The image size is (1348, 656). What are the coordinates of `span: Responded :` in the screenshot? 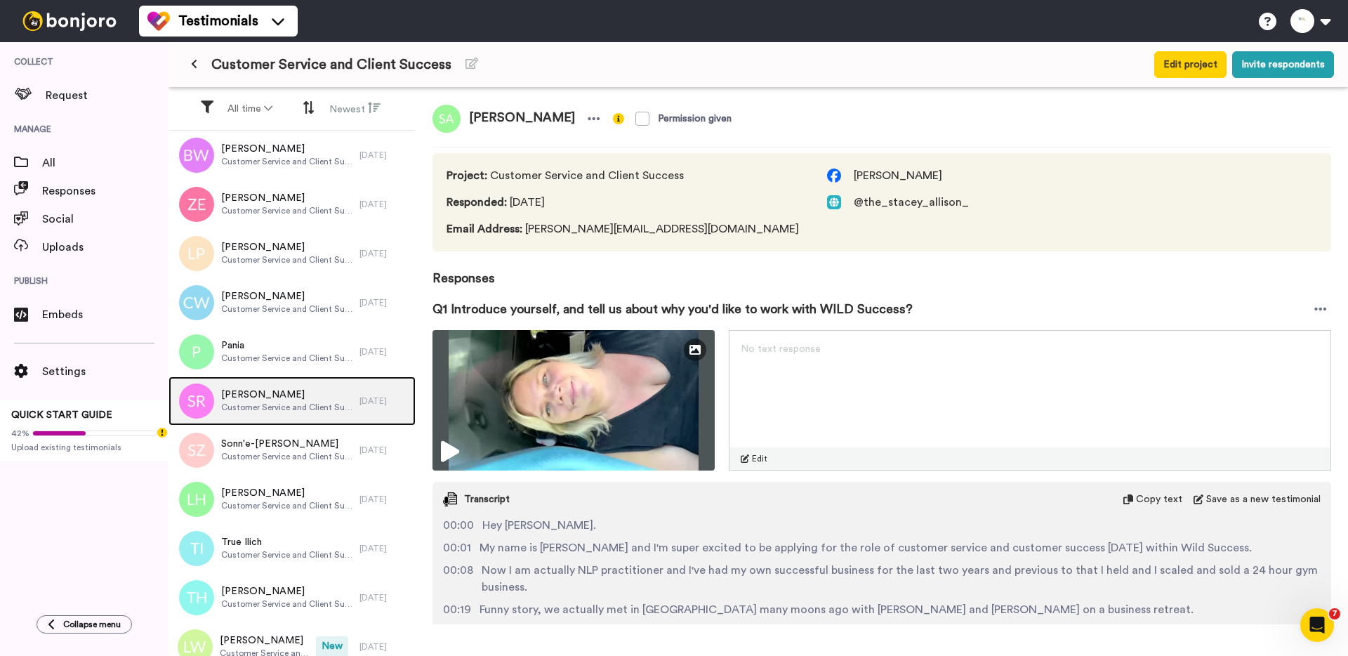 It's located at (477, 202).